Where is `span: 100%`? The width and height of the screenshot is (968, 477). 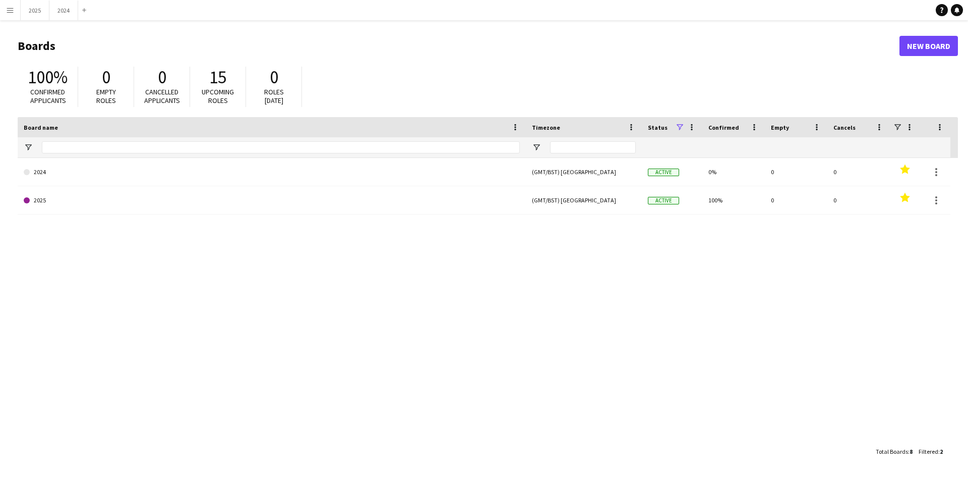
span: 100% is located at coordinates (47, 77).